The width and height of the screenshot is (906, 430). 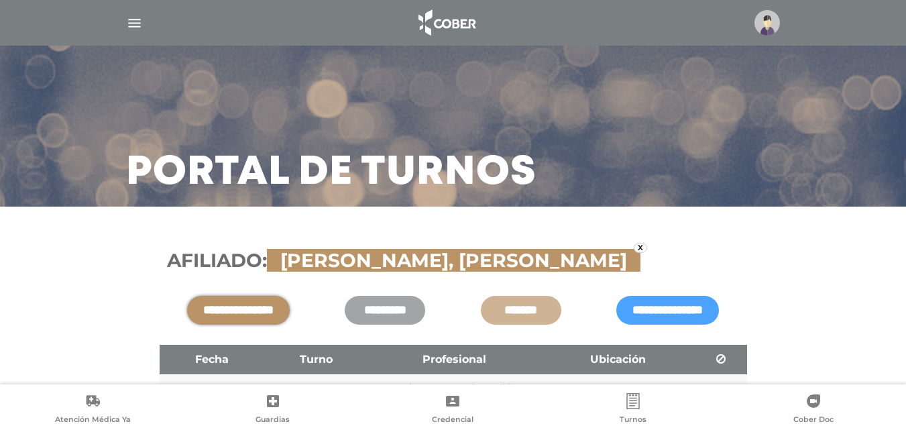 What do you see at coordinates (453, 421) in the screenshot?
I see `span: Credencial` at bounding box center [453, 421].